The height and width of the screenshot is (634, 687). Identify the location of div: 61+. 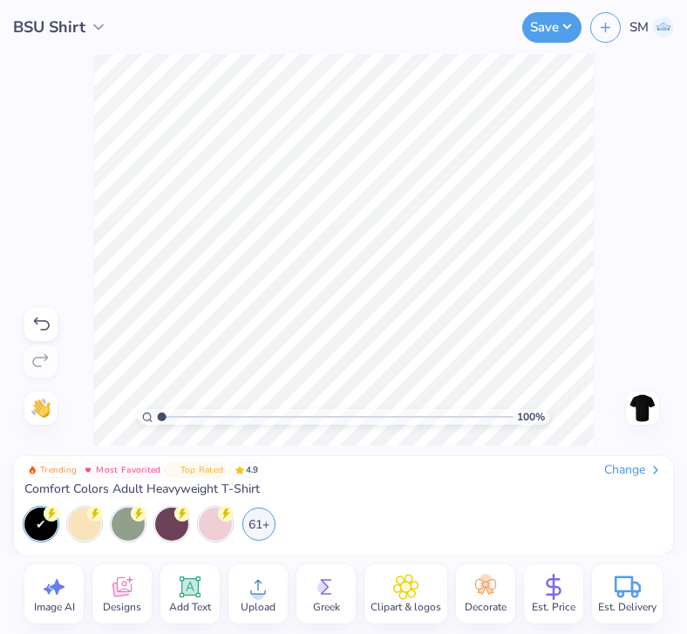
(259, 524).